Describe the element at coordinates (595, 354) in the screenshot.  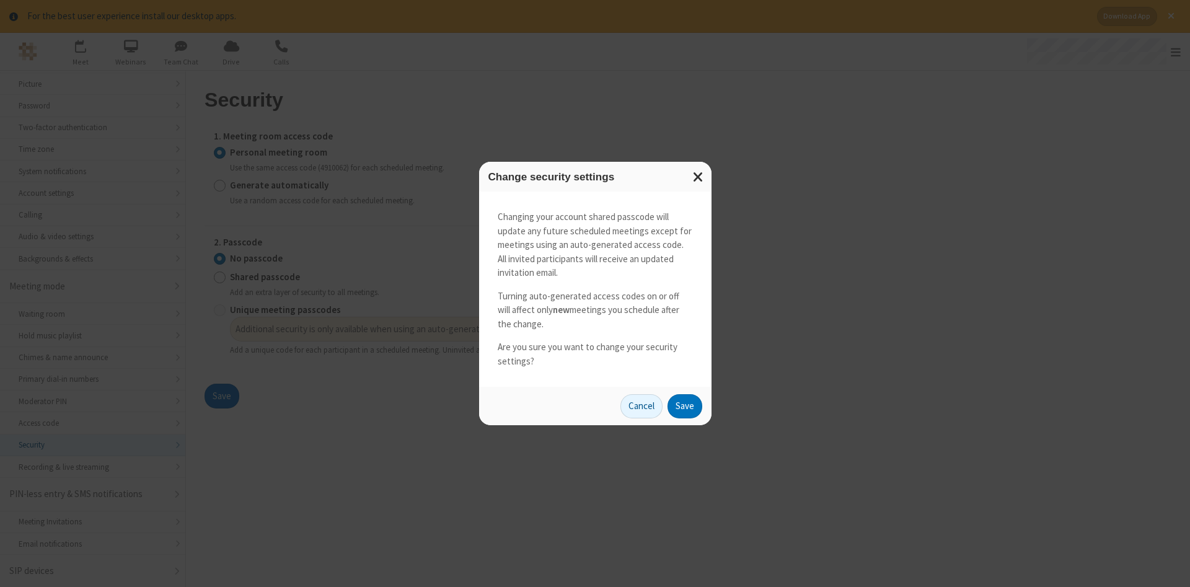
I see `p: Are you sure you want to change your security settings?` at that location.